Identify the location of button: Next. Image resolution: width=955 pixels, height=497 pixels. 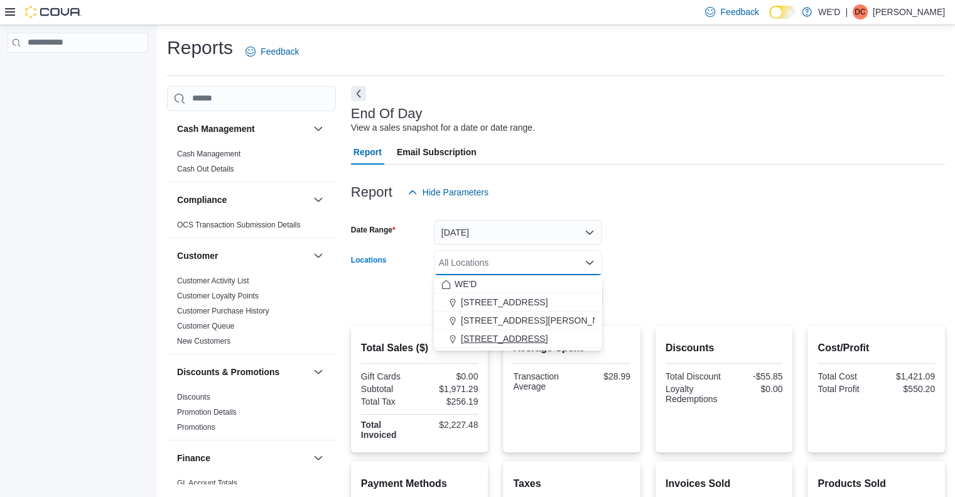
(359, 94).